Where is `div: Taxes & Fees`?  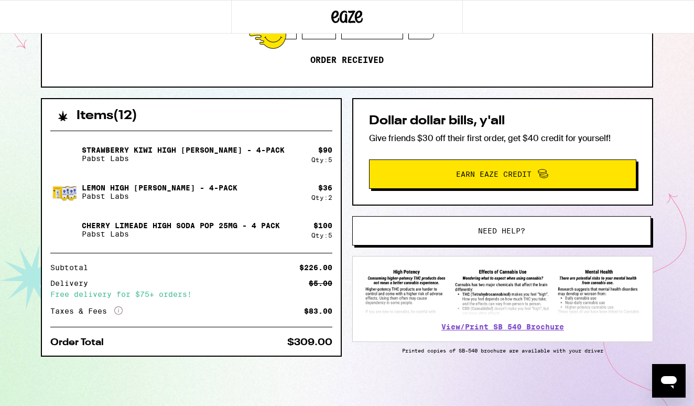
div: Taxes & Fees is located at coordinates (87, 311).